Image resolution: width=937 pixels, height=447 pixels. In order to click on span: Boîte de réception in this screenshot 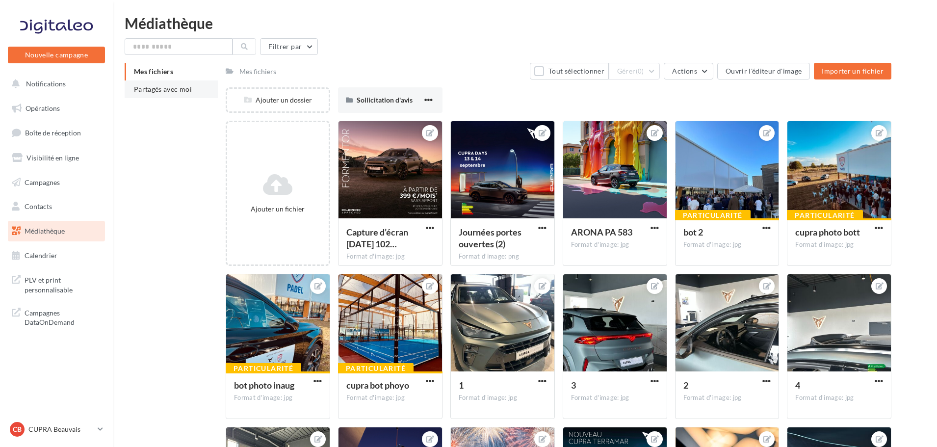, I will do `click(53, 132)`.